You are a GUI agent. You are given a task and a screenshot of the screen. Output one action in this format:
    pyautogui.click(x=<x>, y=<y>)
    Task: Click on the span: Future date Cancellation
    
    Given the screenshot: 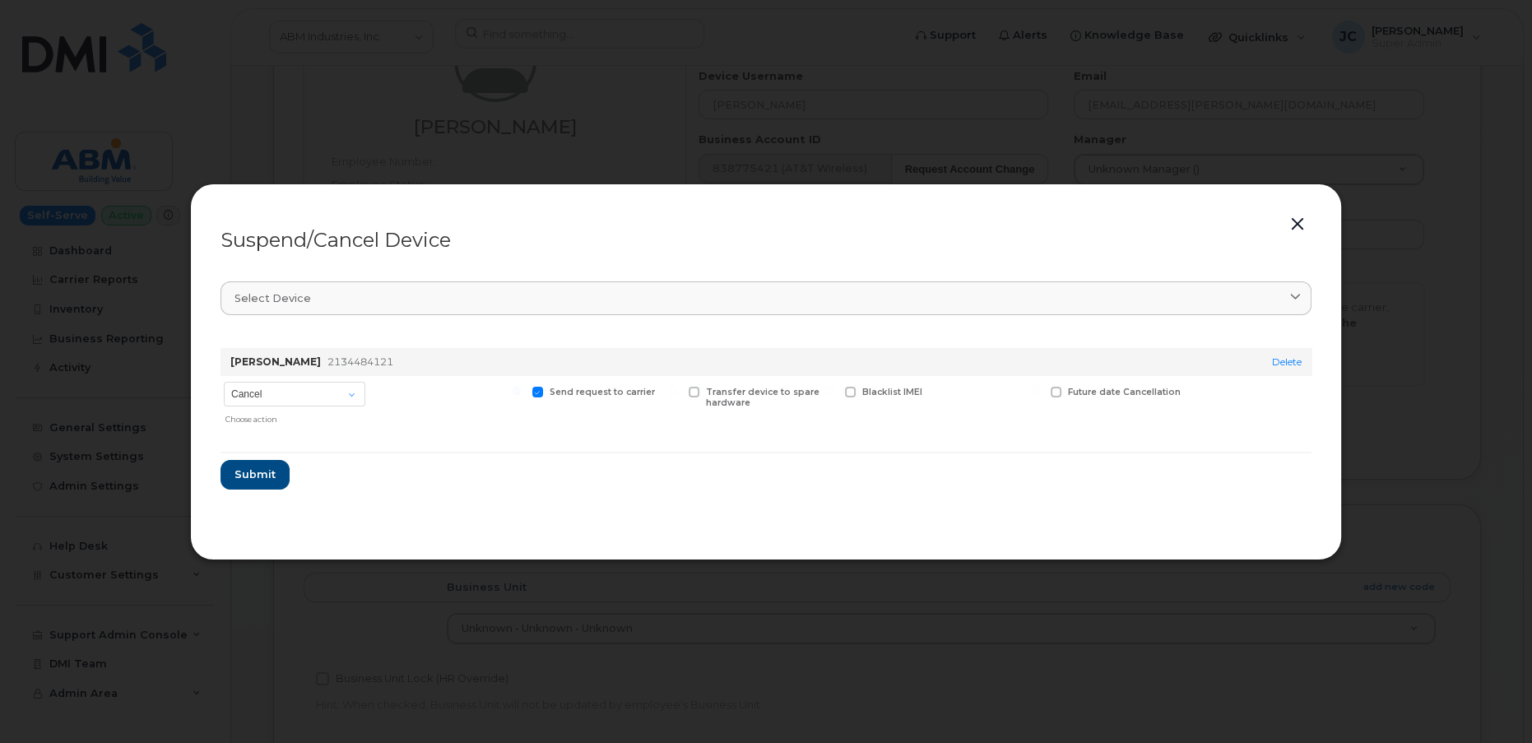 What is the action you would take?
    pyautogui.click(x=1124, y=392)
    